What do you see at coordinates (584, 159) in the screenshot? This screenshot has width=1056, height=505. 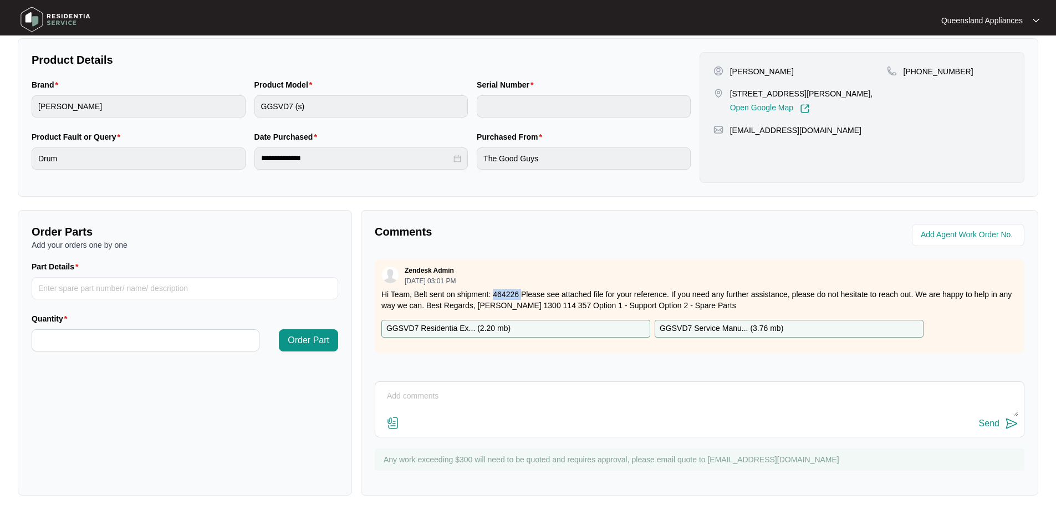 I see `input: Purchased From` at bounding box center [584, 159].